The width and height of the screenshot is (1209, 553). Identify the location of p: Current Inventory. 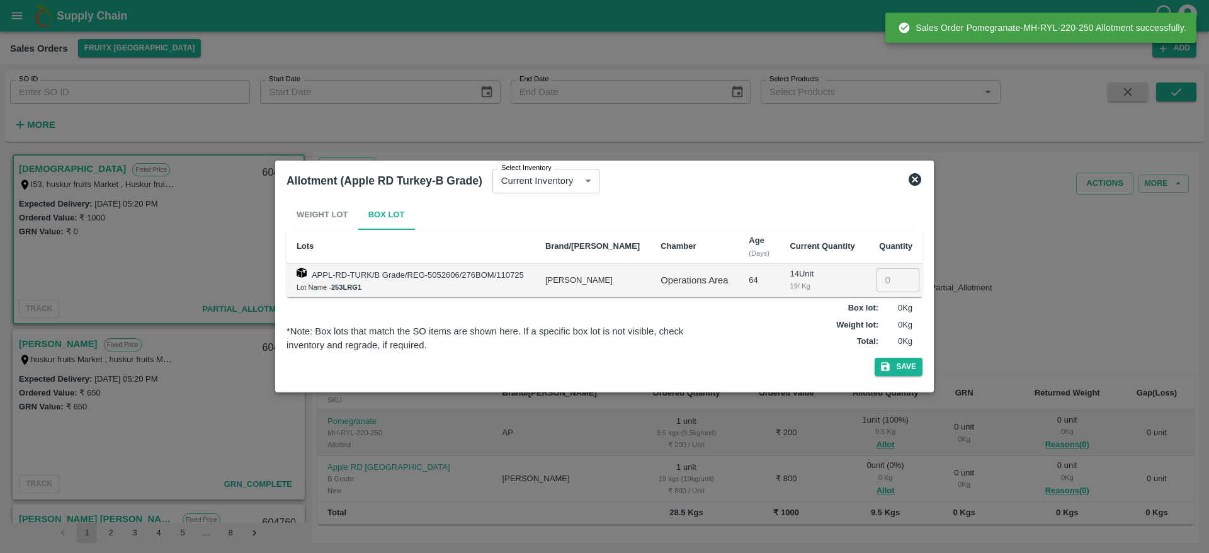
(537, 181).